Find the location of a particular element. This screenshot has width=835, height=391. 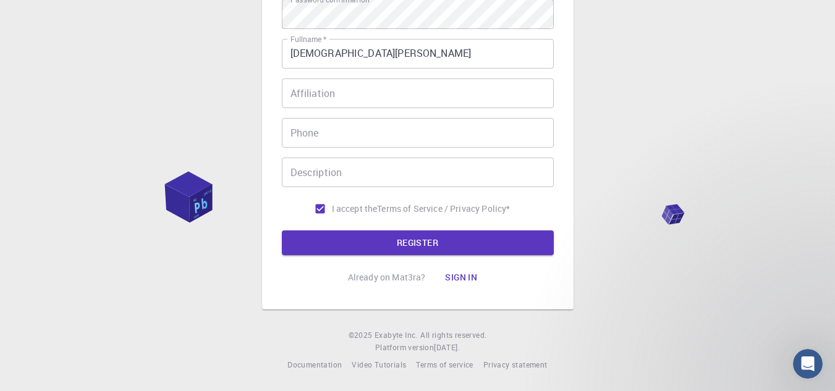

button: REGISTER is located at coordinates (418, 243).